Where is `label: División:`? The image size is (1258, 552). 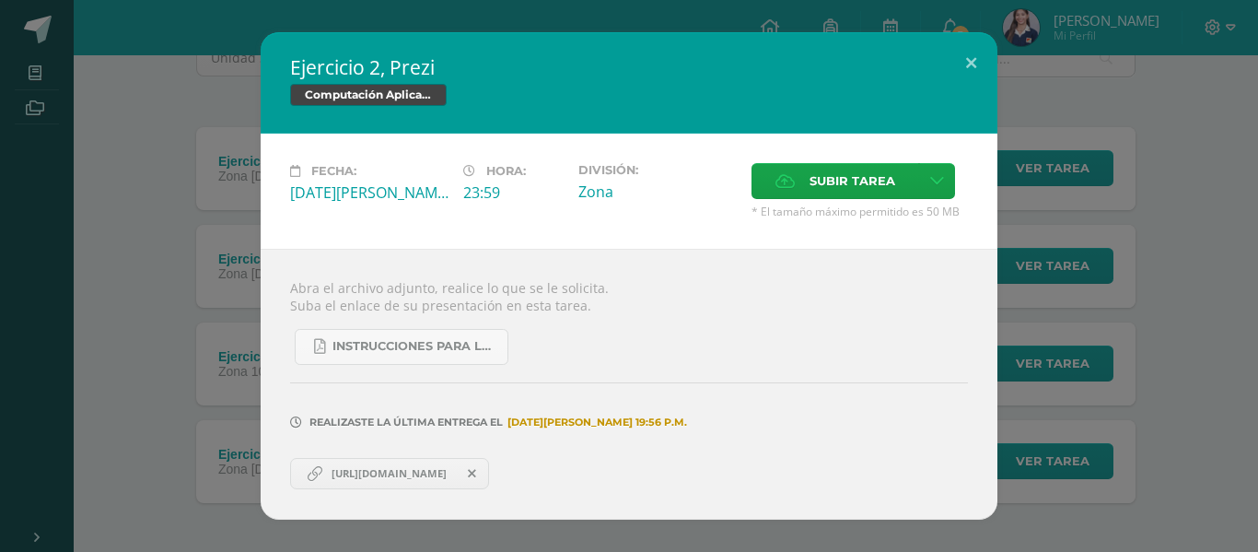
label: División: is located at coordinates (658, 170).